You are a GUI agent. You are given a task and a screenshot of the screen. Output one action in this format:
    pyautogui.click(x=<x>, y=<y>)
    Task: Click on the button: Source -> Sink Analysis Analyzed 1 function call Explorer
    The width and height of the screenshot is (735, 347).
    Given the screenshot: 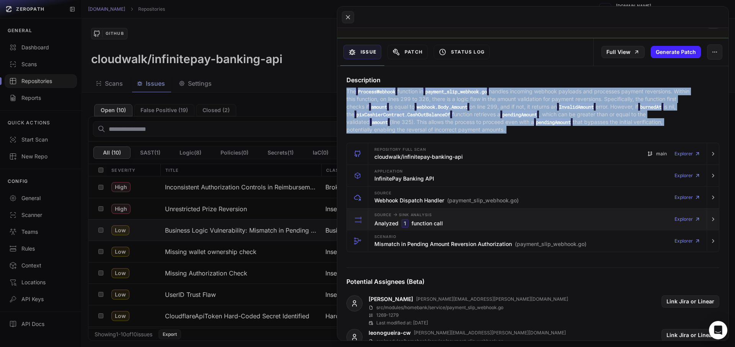 What is the action you would take?
    pyautogui.click(x=533, y=219)
    